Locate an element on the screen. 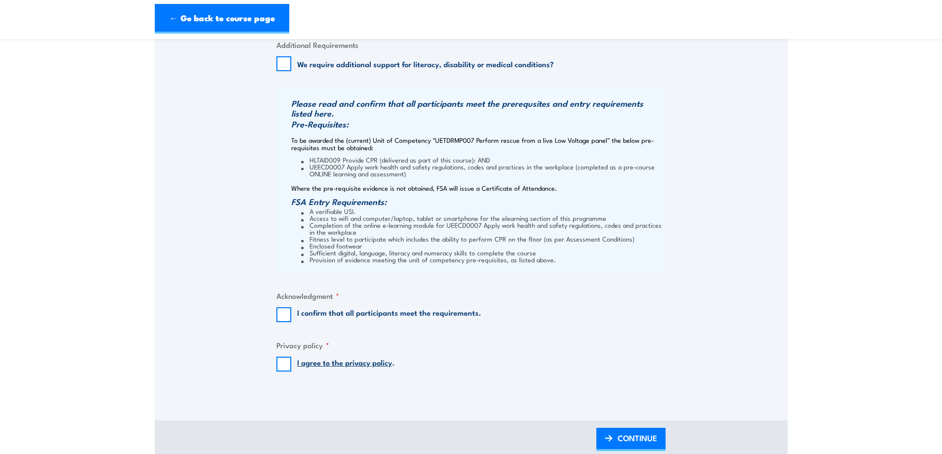  li: Fitness level to participate which includes the ability to perform CPR on the floor (as per Asses... is located at coordinates (482, 239).